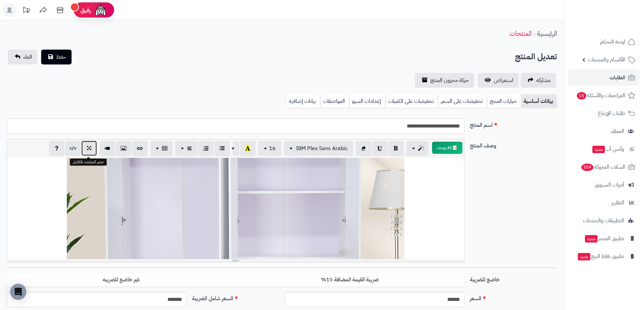 This screenshot has height=310, width=643. I want to click on button: IBM Plex Sans Arabic, so click(319, 149).